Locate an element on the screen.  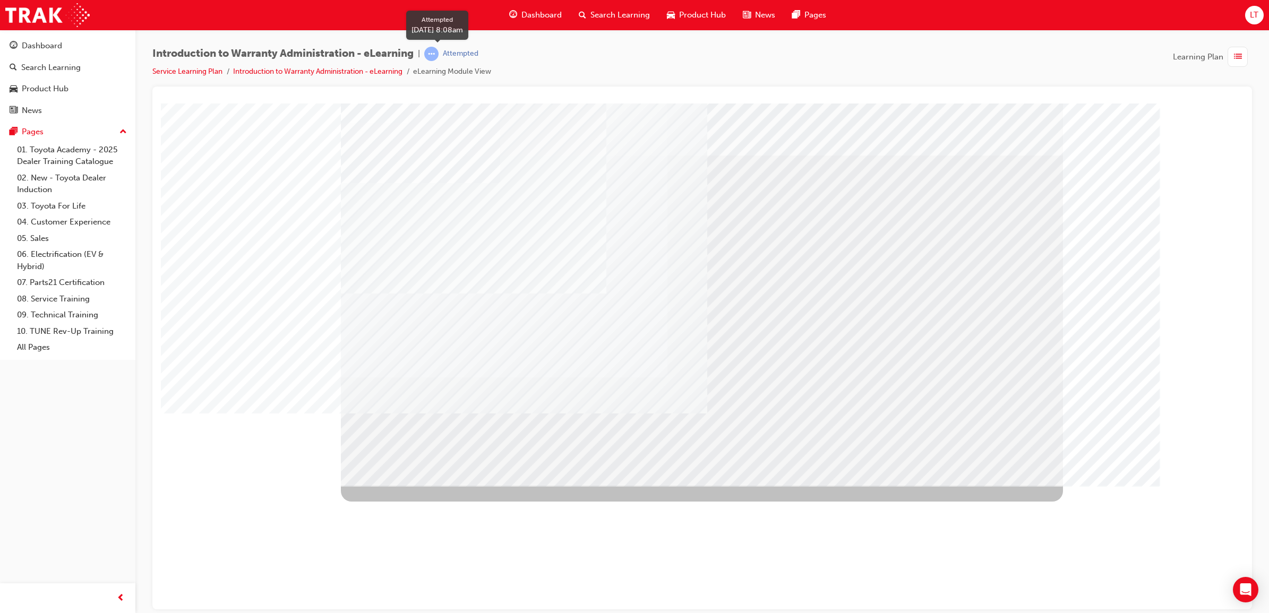
a: search-iconSearch Learning is located at coordinates (615, 15).